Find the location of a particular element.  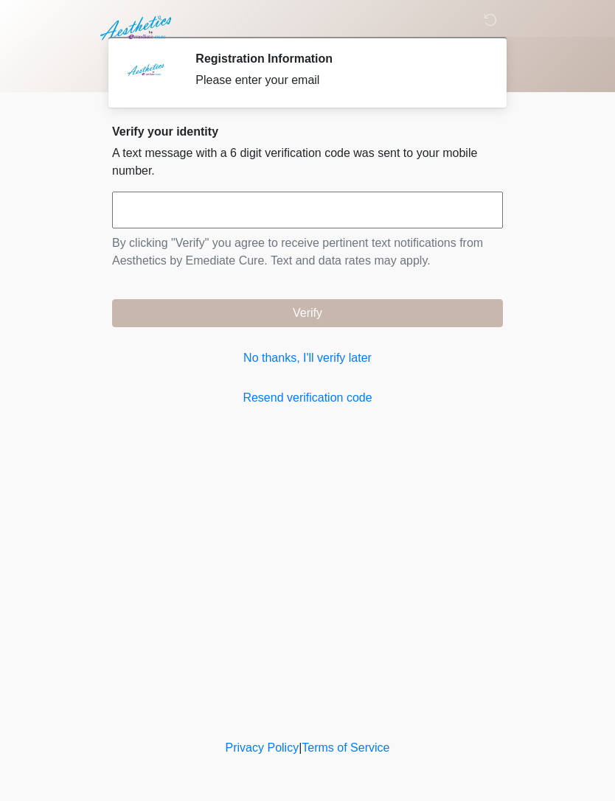

h2: Registration Information is located at coordinates (338, 58).